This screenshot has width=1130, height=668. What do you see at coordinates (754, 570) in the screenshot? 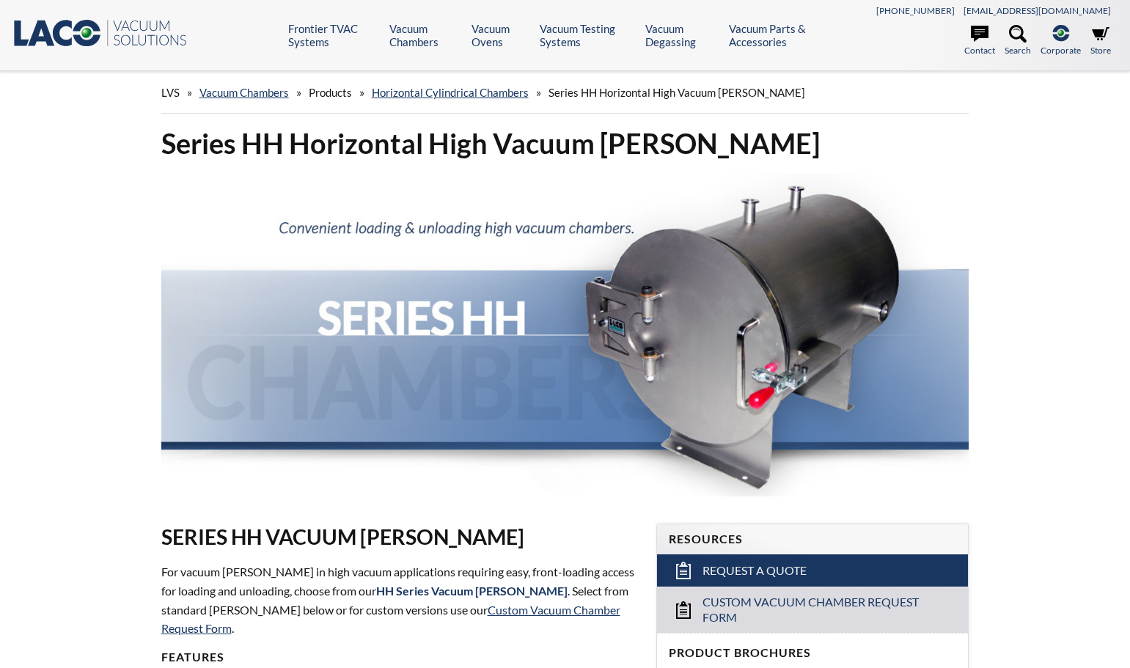
I see `span: Request a Quote` at bounding box center [754, 570].